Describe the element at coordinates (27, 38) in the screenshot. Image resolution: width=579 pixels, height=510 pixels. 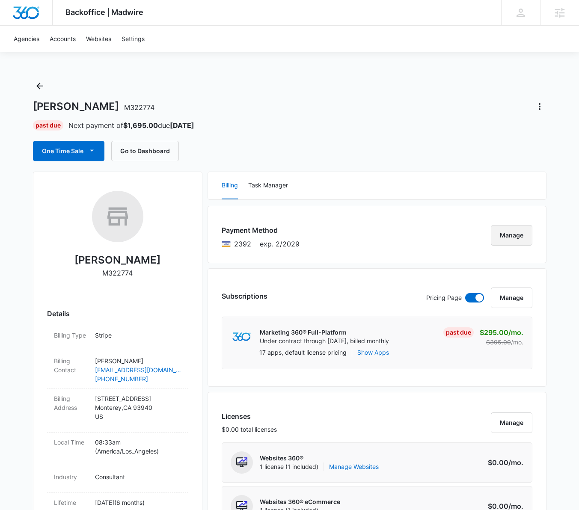
I see `a: Agencies` at that location.